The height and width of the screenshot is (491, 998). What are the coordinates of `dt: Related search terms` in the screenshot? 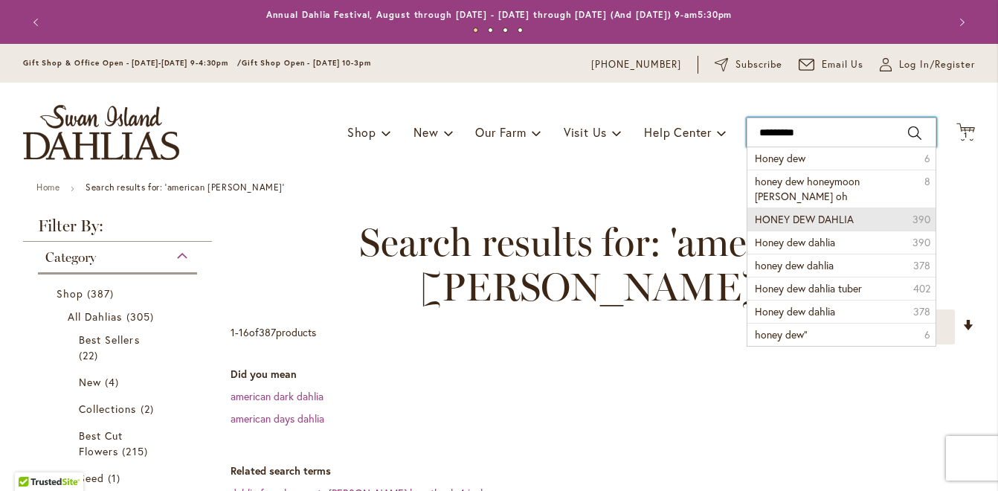 It's located at (603, 471).